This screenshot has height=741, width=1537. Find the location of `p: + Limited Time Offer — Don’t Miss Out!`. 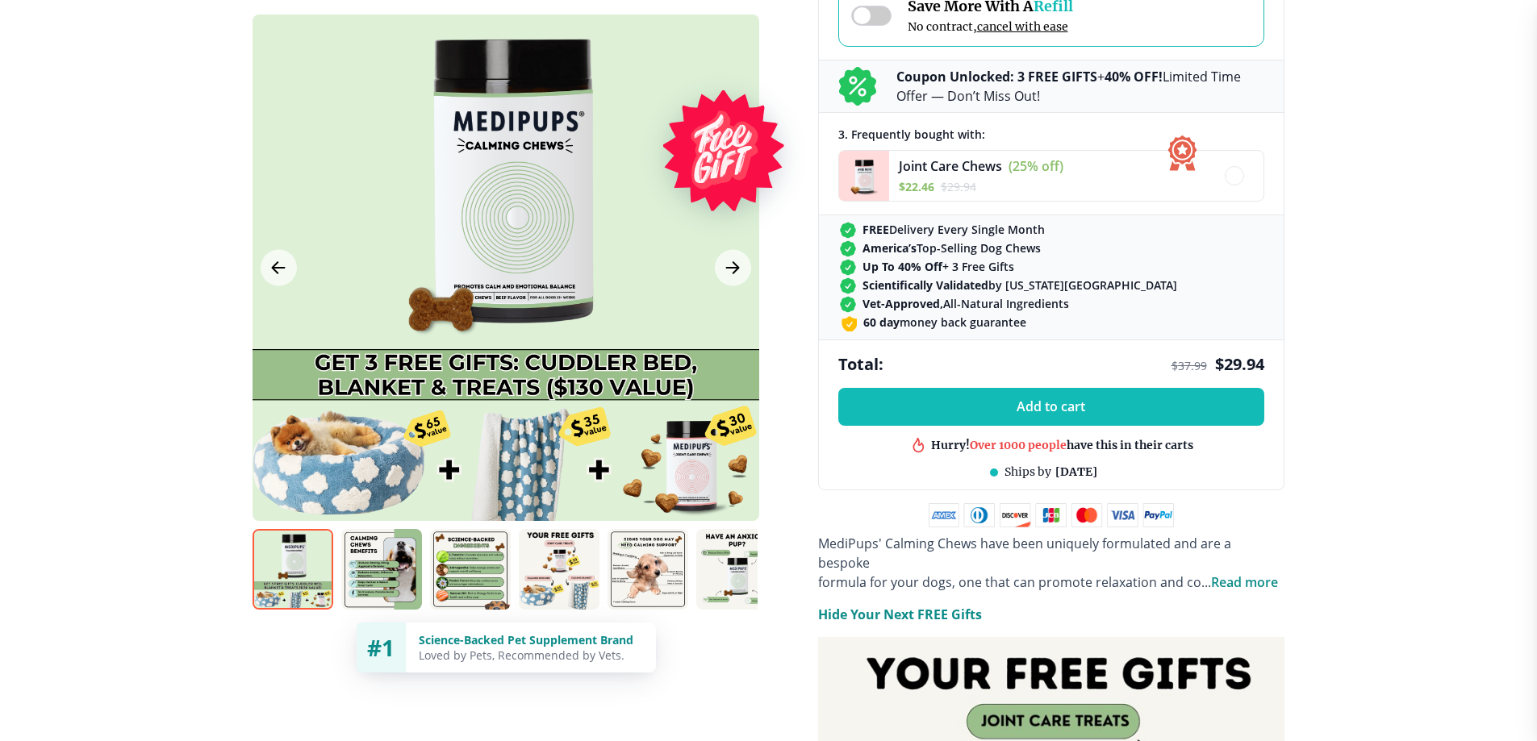

p: + Limited Time Offer — Don’t Miss Out! is located at coordinates (1080, 86).